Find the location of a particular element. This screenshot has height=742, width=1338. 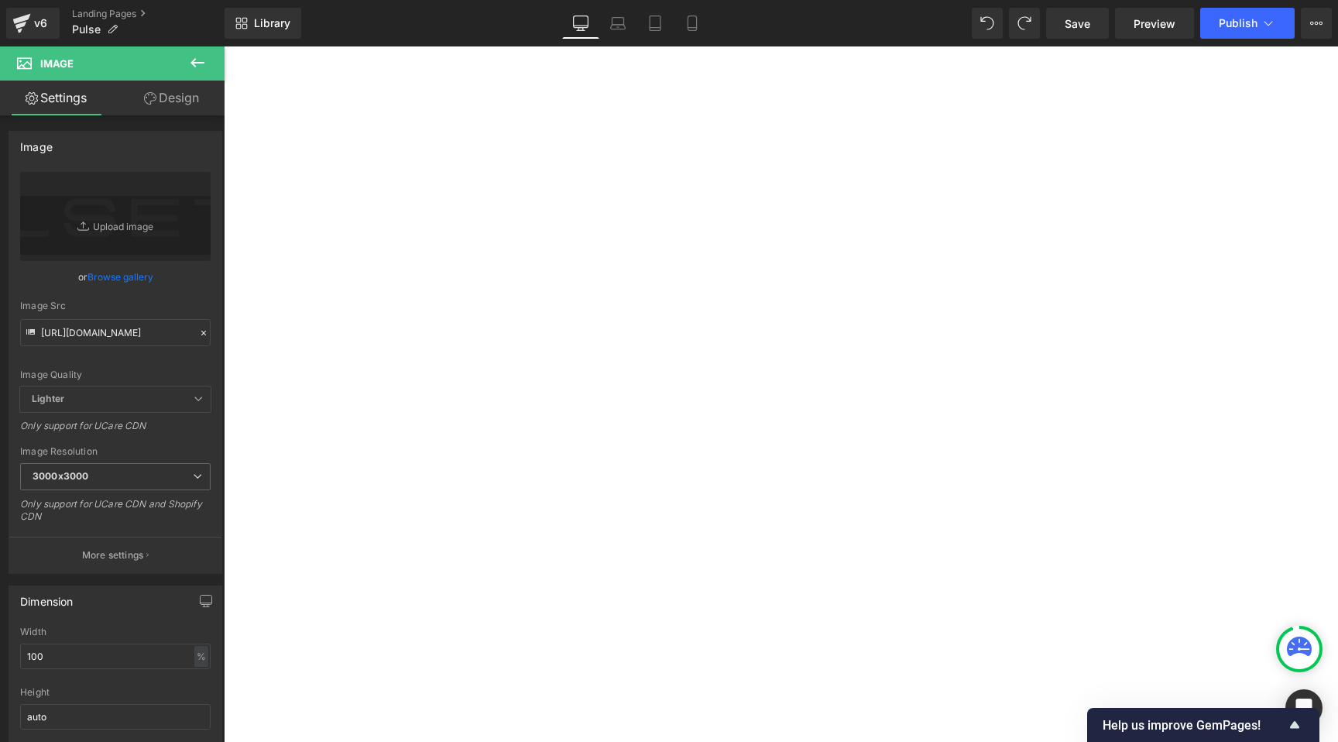

div: Open Intercom Messenger is located at coordinates (1304, 708).